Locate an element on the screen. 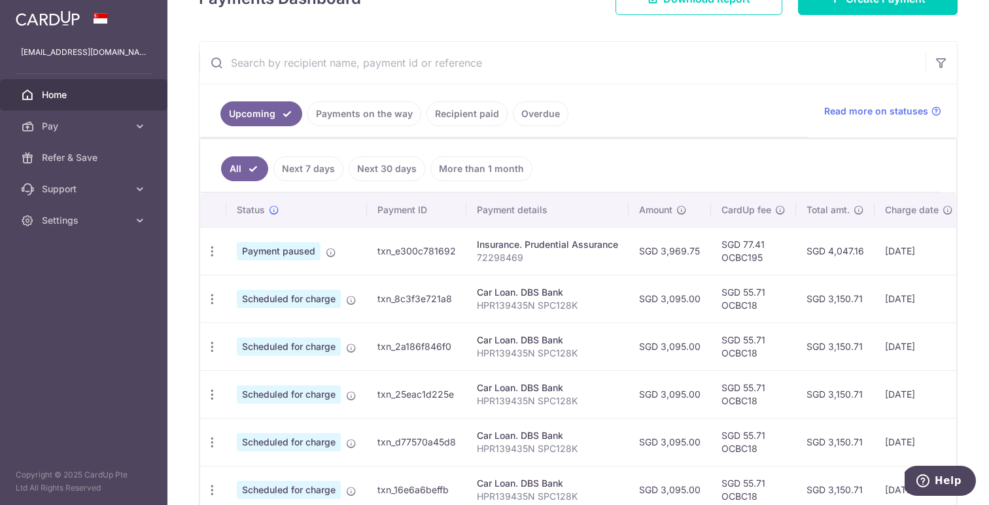 Image resolution: width=989 pixels, height=505 pixels. td: txn_25eac1d225e is located at coordinates (417, 394).